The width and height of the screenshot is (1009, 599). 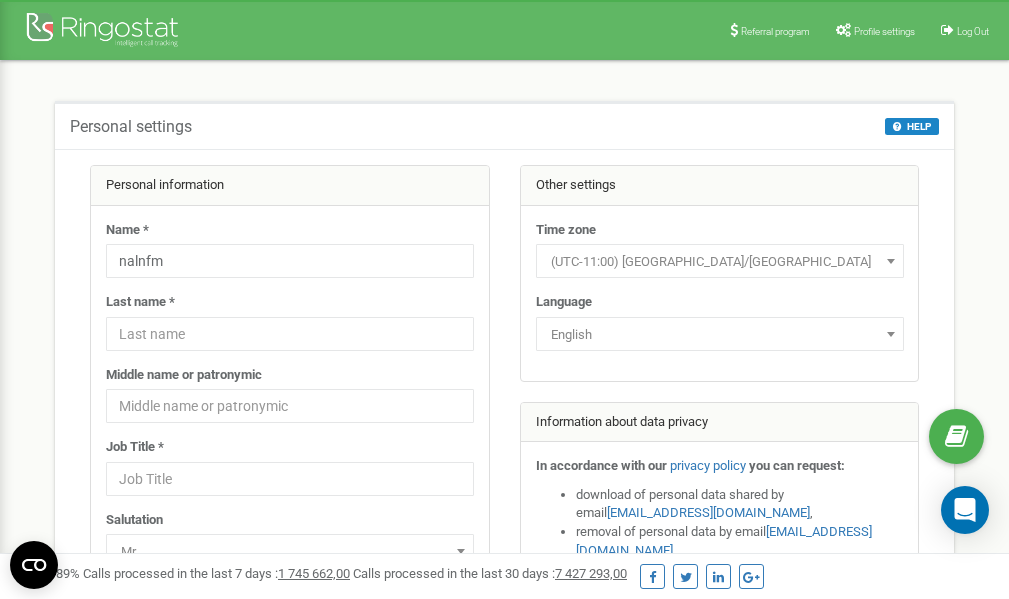 I want to click on label: Time zone, so click(x=566, y=230).